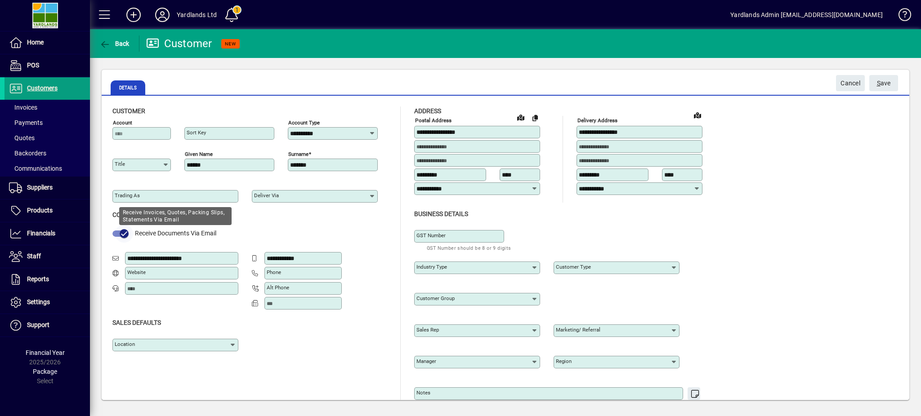 The height and width of the screenshot is (416, 921). I want to click on a: Reports, so click(47, 280).